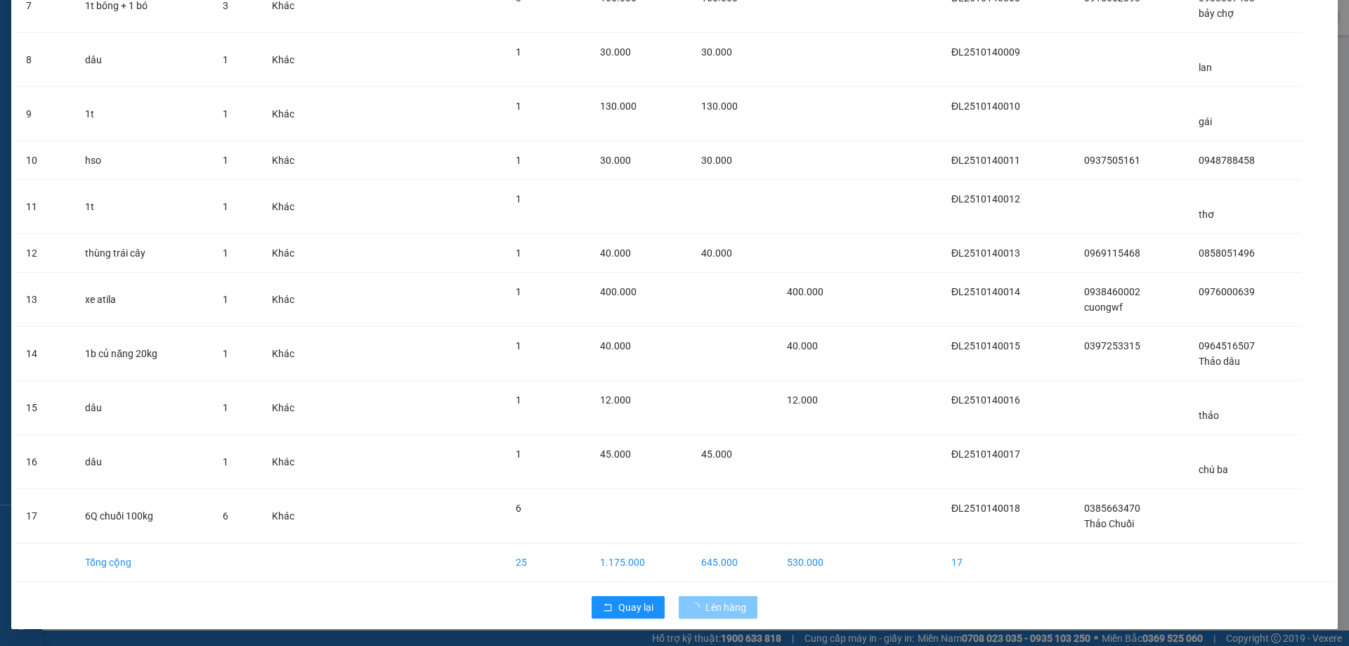 Image resolution: width=1349 pixels, height=646 pixels. I want to click on span: ĐL2510140009, so click(986, 52).